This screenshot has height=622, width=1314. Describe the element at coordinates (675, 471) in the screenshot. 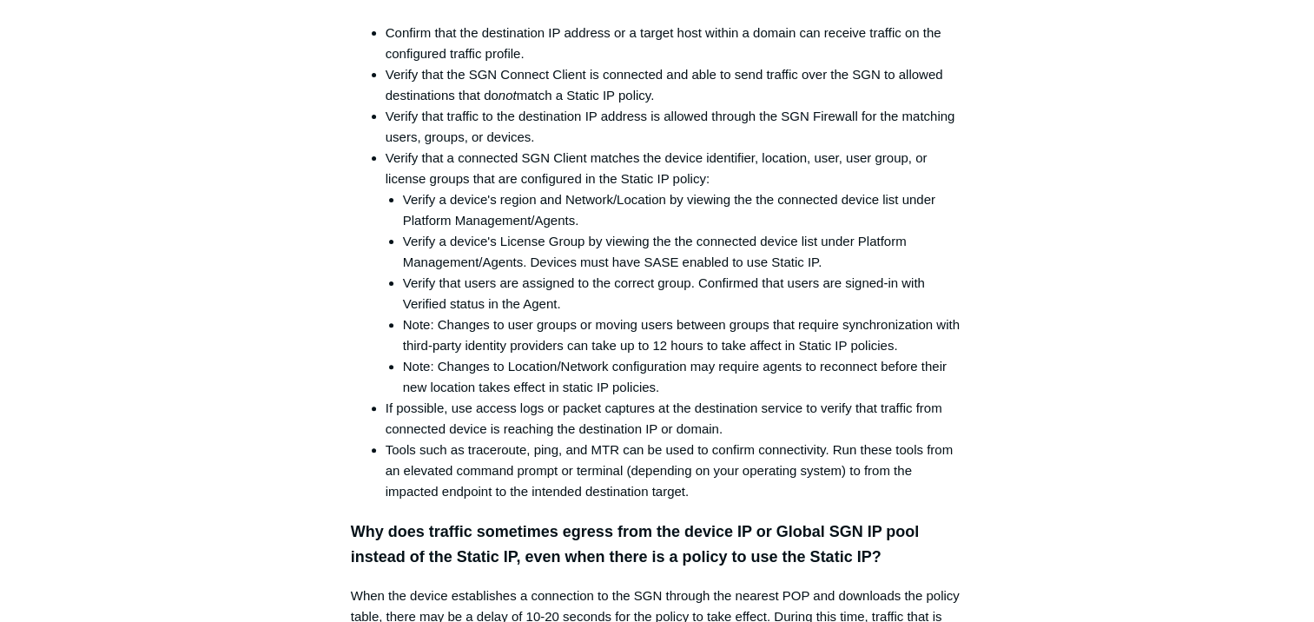

I see `li: Tools such as traceroute, ping, and MTR can be used to confirm connectivity. Run these tools from...` at that location.